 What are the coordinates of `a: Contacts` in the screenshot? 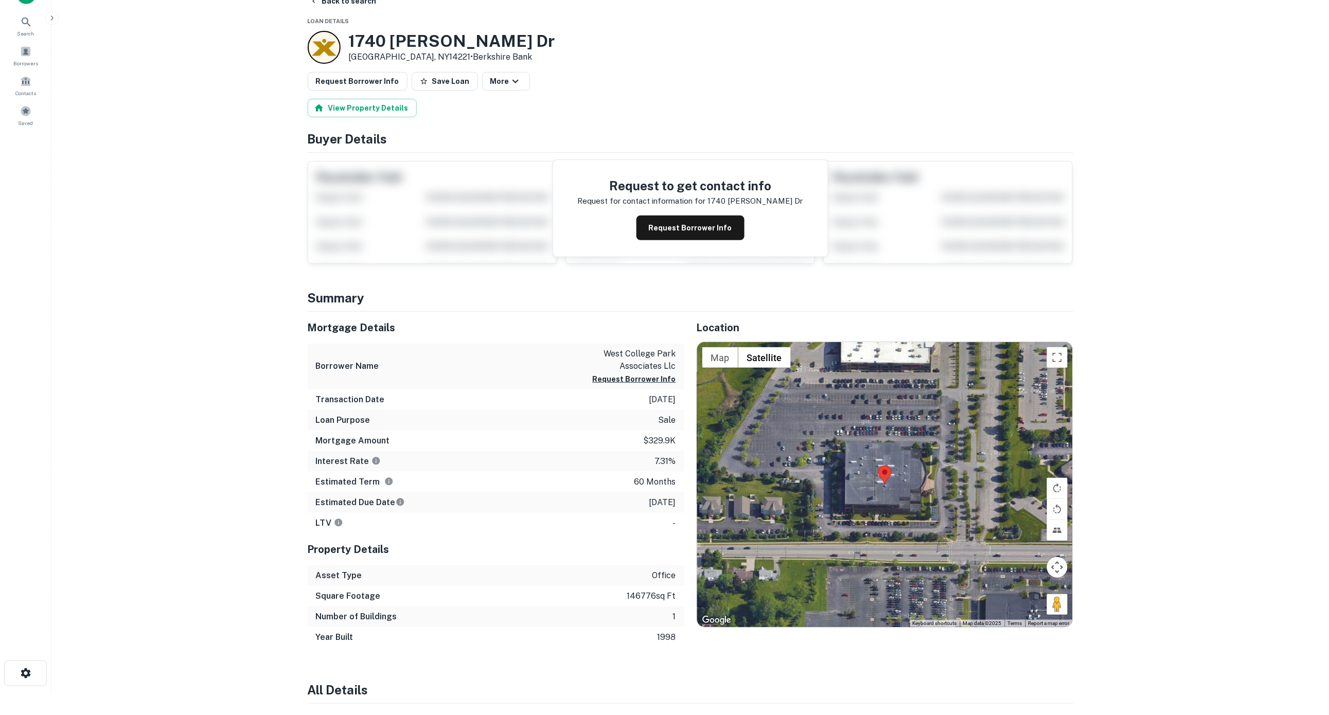 It's located at (26, 85).